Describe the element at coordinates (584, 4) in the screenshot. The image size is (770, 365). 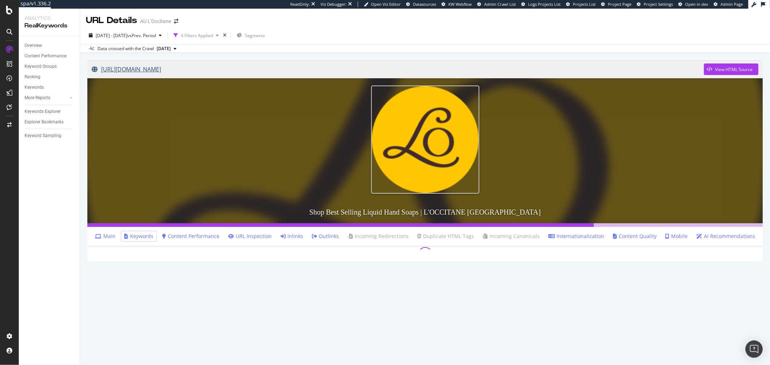
I see `span: Projects List` at that location.